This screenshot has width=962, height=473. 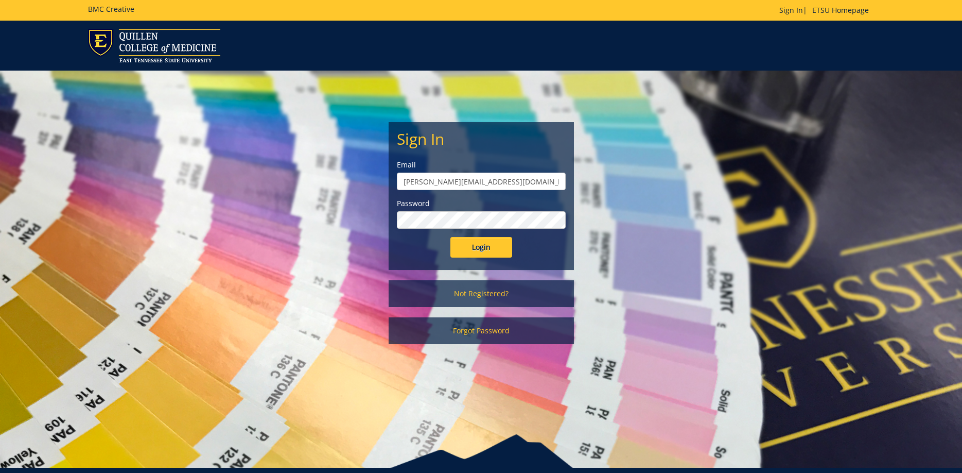 What do you see at coordinates (111, 9) in the screenshot?
I see `h5: BMC Creative` at bounding box center [111, 9].